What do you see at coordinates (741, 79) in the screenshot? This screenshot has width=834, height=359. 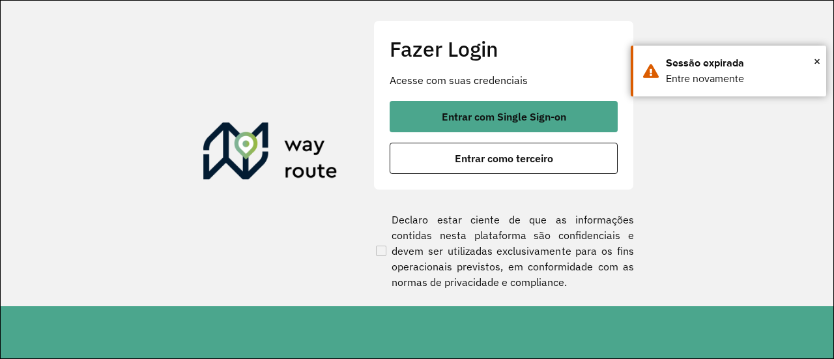 I see `div: Entre novamente` at bounding box center [741, 79].